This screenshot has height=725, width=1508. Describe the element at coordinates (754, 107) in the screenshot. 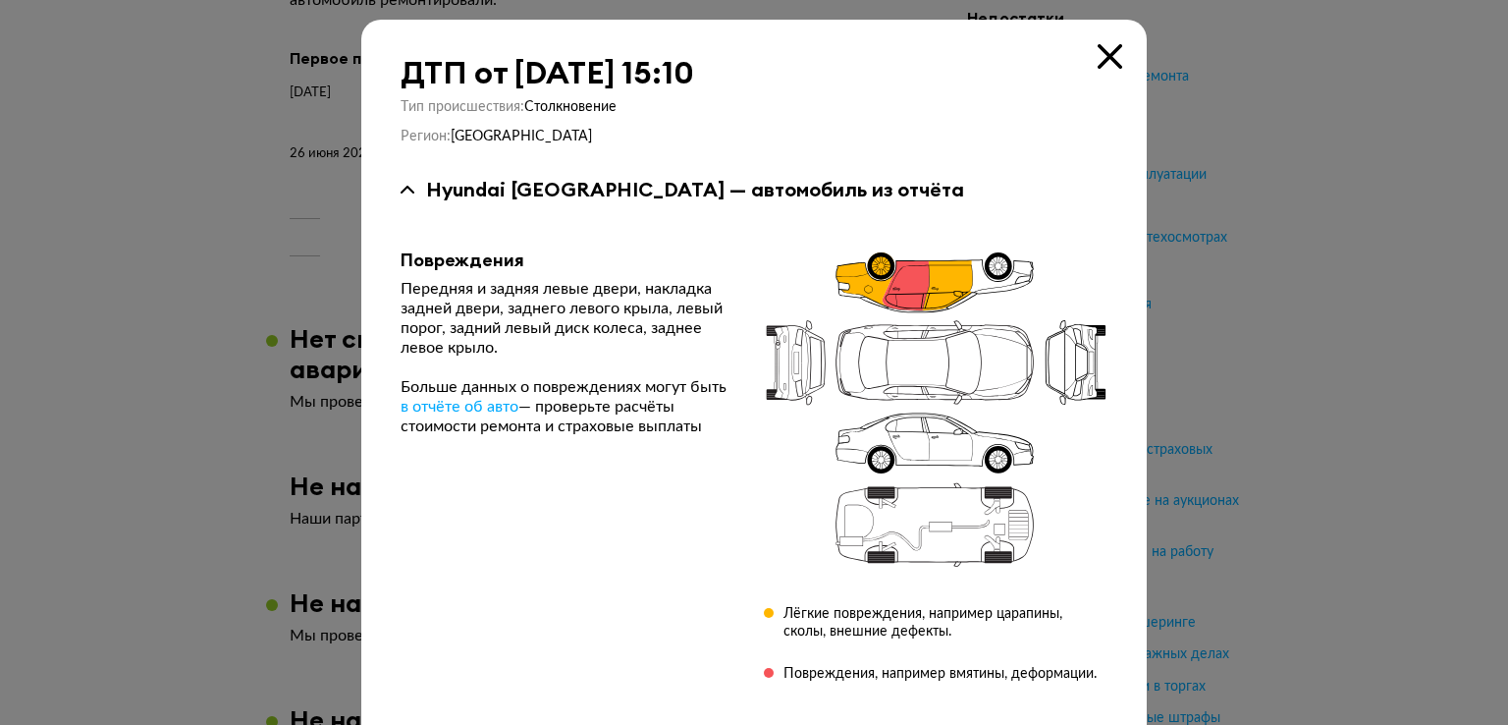

I see `div: Тип происшествия :` at that location.